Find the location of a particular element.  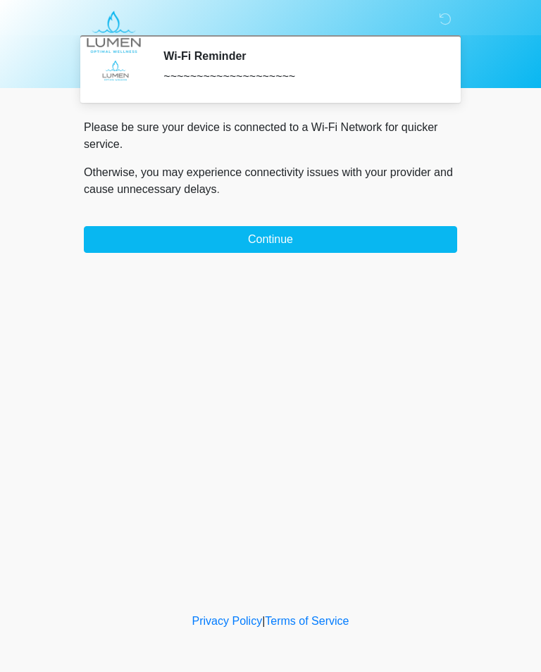

p: Otherwise, you may experience connectivity issues with your provider and cause unnecessary delays is located at coordinates (271, 181).